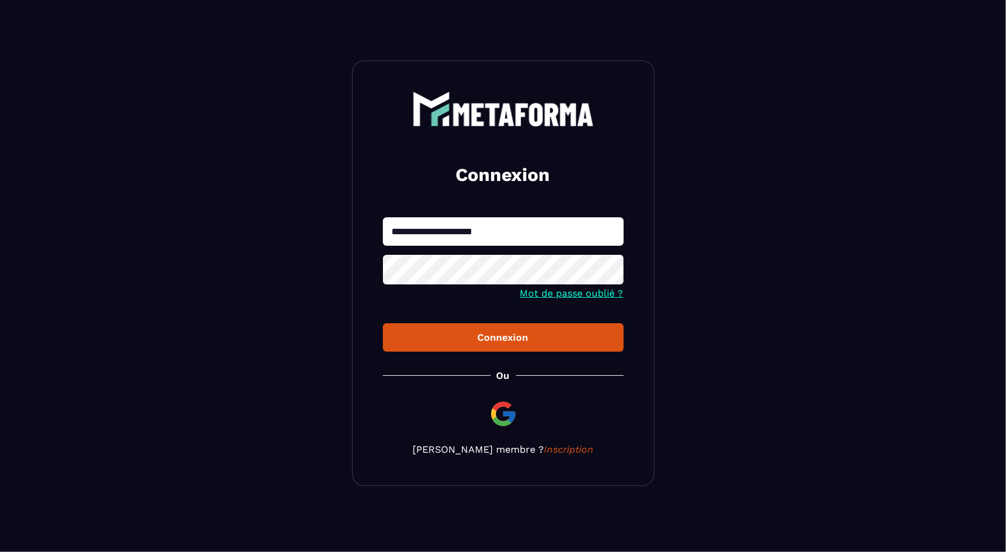 The image size is (1006, 552). What do you see at coordinates (569, 449) in the screenshot?
I see `a: Inscription` at bounding box center [569, 449].